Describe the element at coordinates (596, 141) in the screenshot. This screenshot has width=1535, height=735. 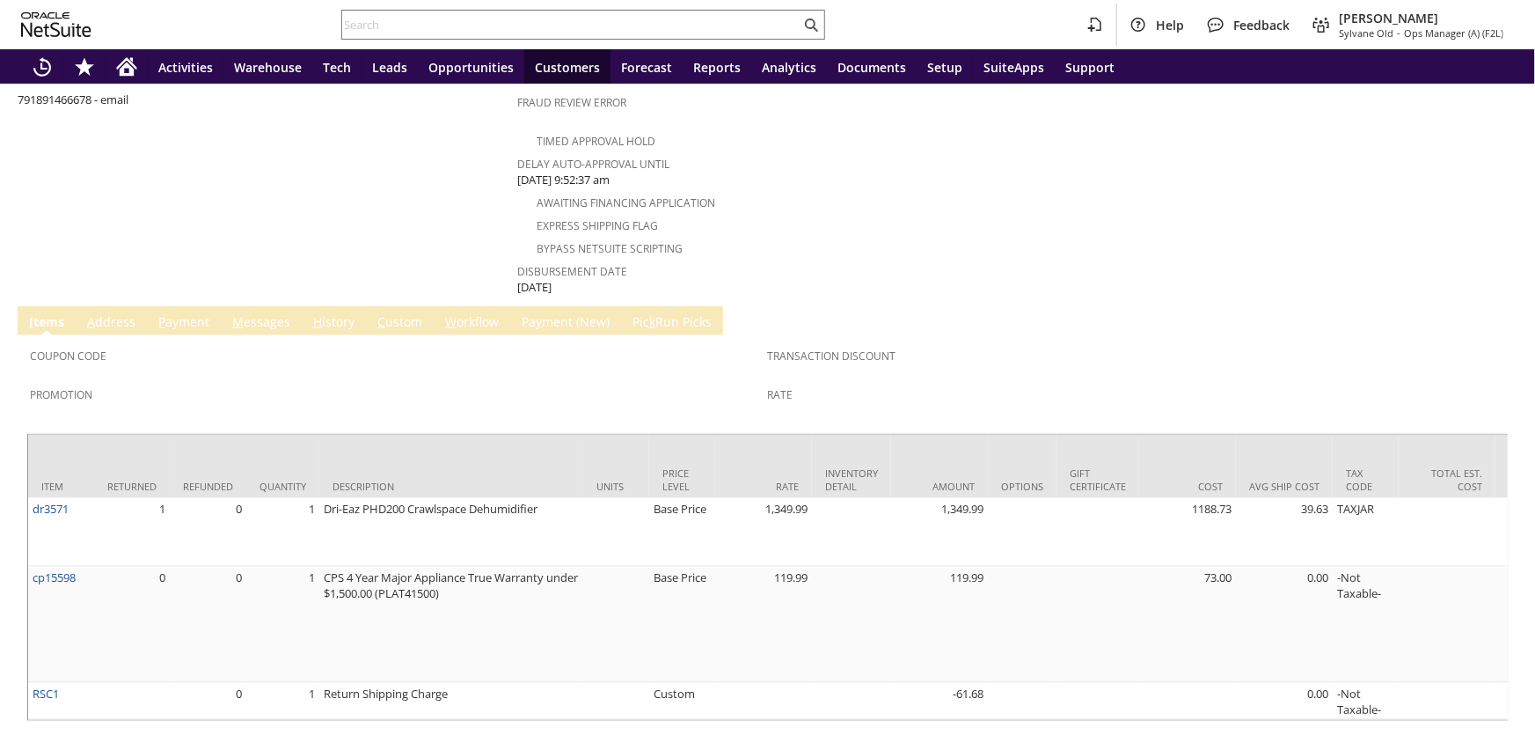
I see `a: Timed Approval Hold` at that location.